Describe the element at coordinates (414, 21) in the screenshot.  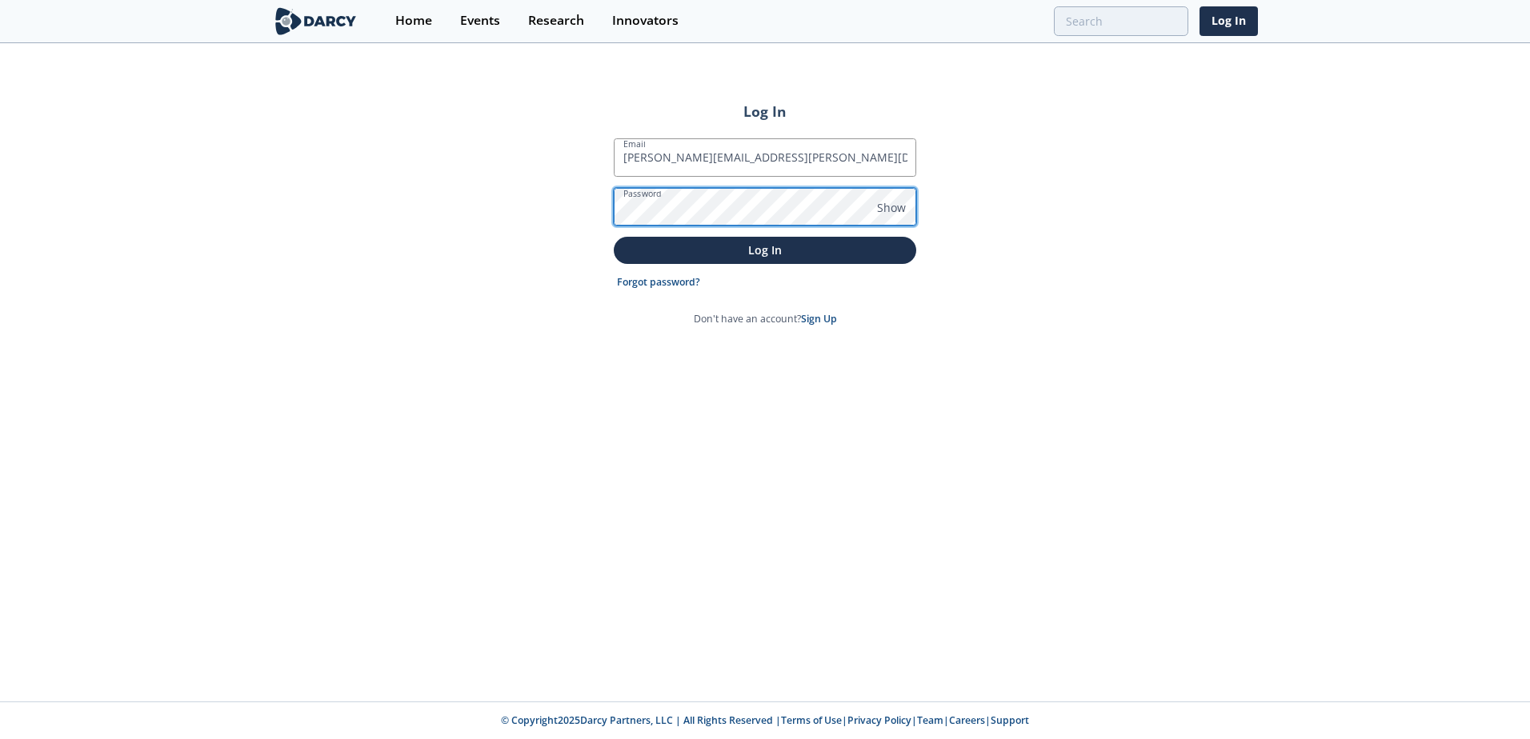
I see `div: Home` at that location.